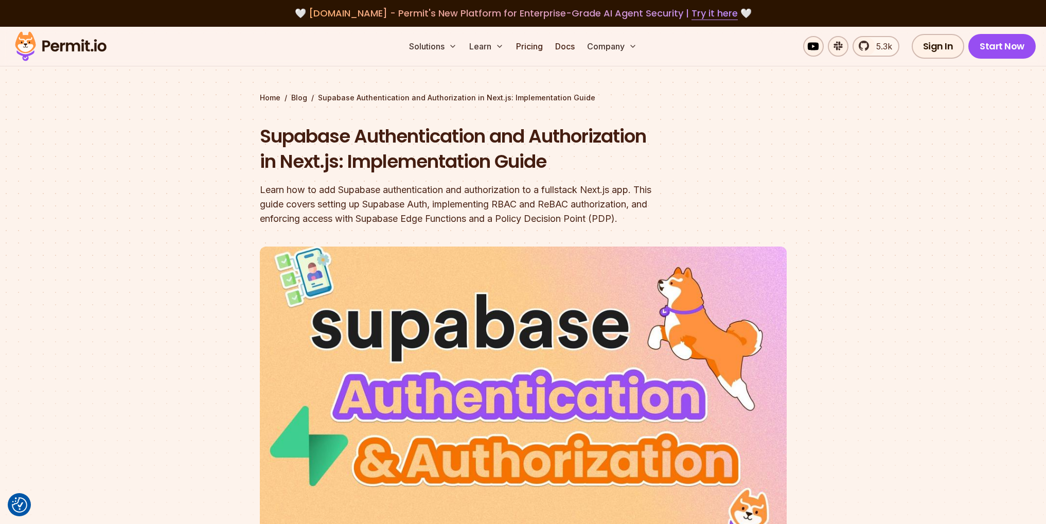  What do you see at coordinates (61, 46) in the screenshot?
I see `img: Permit logo` at bounding box center [61, 46].